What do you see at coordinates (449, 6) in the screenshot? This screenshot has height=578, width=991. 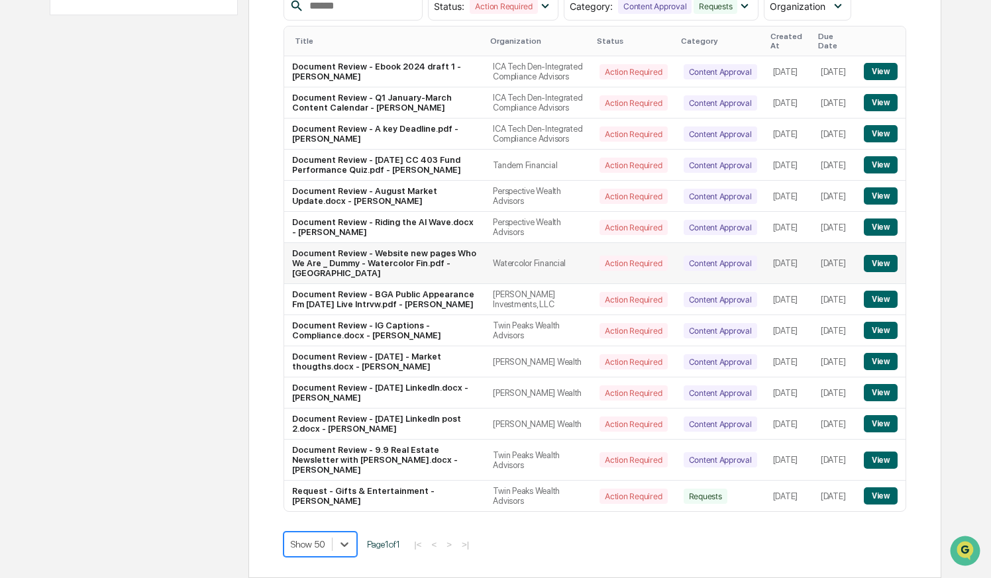 I see `span: Status :` at bounding box center [449, 6].